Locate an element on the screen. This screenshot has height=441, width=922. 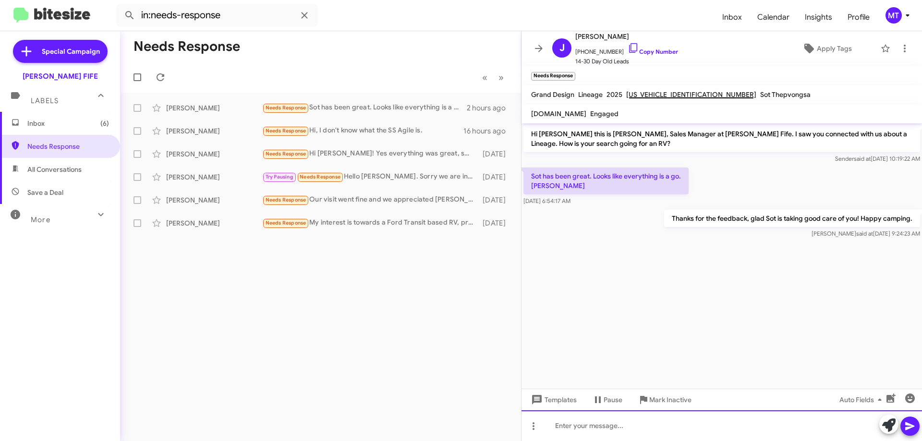
span: More is located at coordinates (40, 220).